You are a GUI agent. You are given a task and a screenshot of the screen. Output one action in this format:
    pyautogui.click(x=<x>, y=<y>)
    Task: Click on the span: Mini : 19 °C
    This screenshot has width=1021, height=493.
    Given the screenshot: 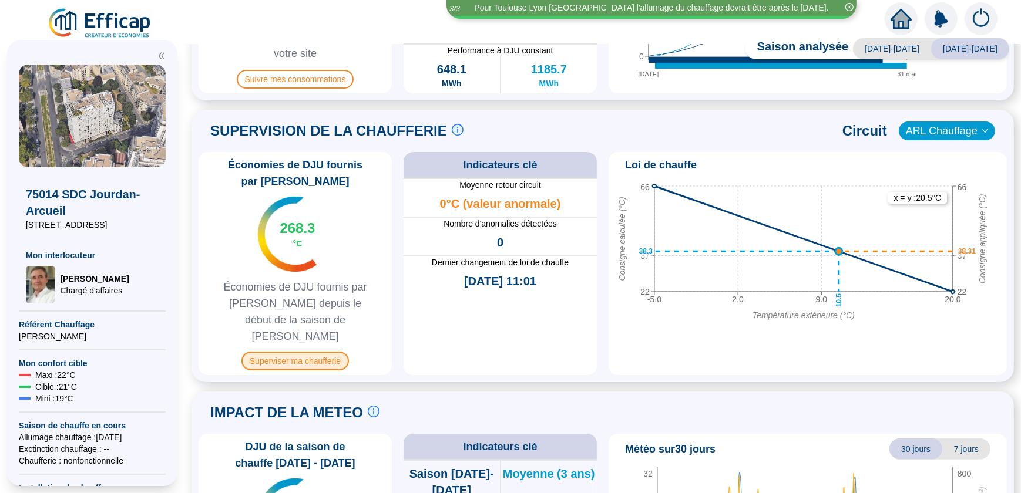 What is the action you would take?
    pyautogui.click(x=54, y=399)
    